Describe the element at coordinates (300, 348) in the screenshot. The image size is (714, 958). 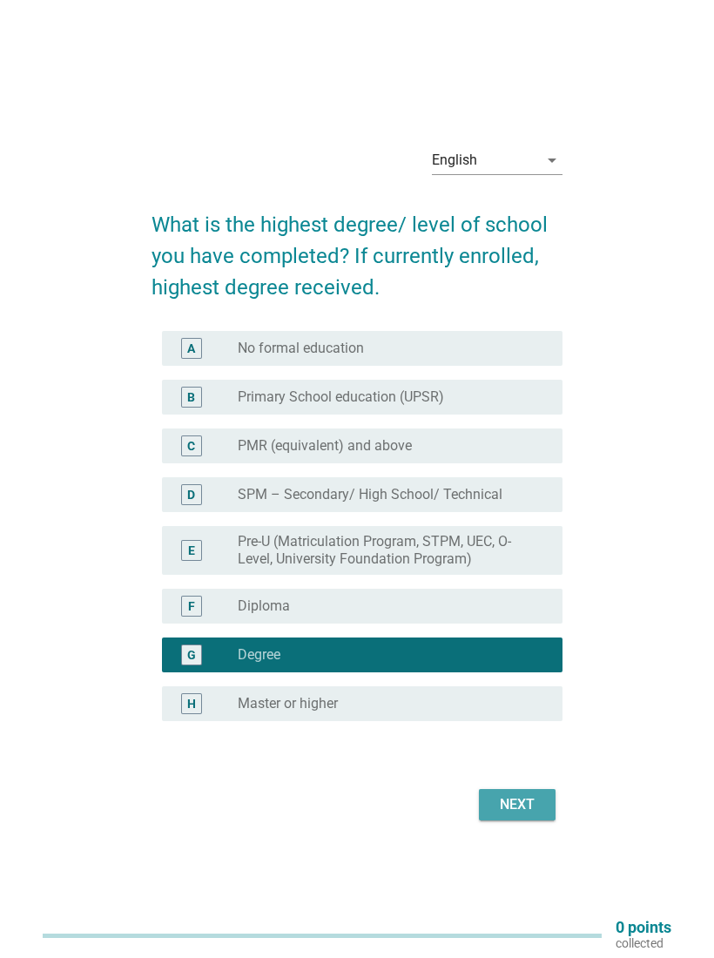
I see `label: No formal education` at that location.